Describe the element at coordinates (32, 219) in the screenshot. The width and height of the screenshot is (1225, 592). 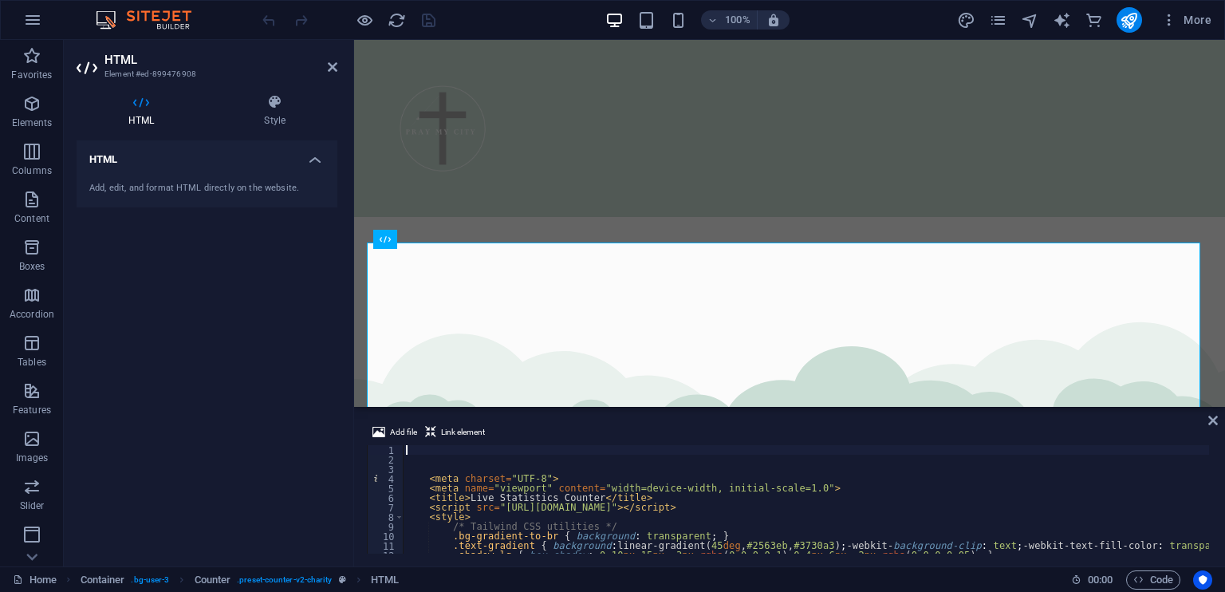
I see `p: Content` at that location.